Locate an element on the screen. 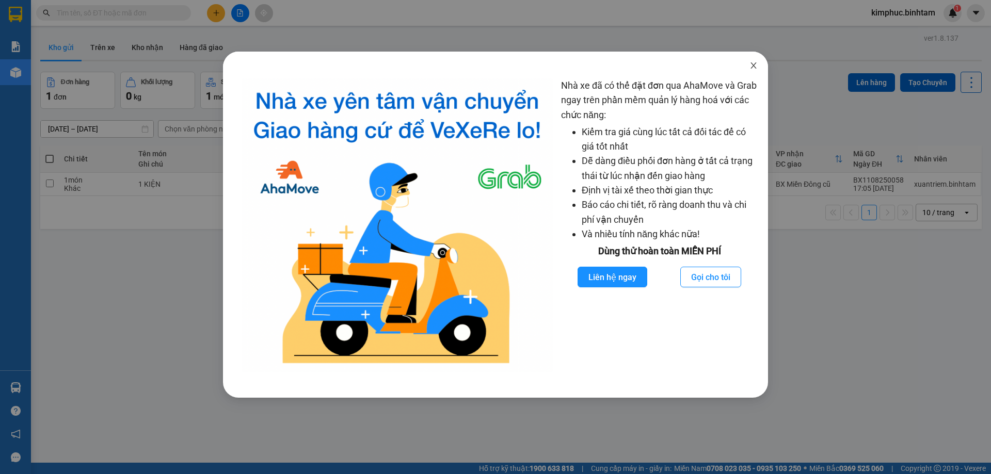 The height and width of the screenshot is (474, 991). span: Liên hệ ngay is located at coordinates (612, 277).